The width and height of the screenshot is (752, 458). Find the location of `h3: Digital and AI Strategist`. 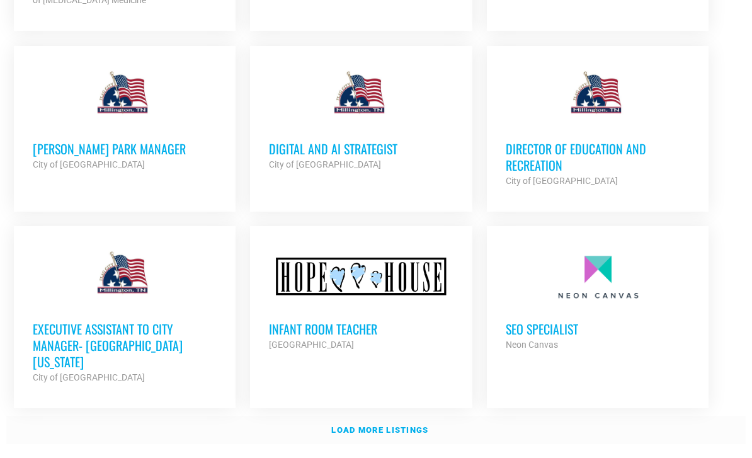

h3: Digital and AI Strategist is located at coordinates (361, 149).